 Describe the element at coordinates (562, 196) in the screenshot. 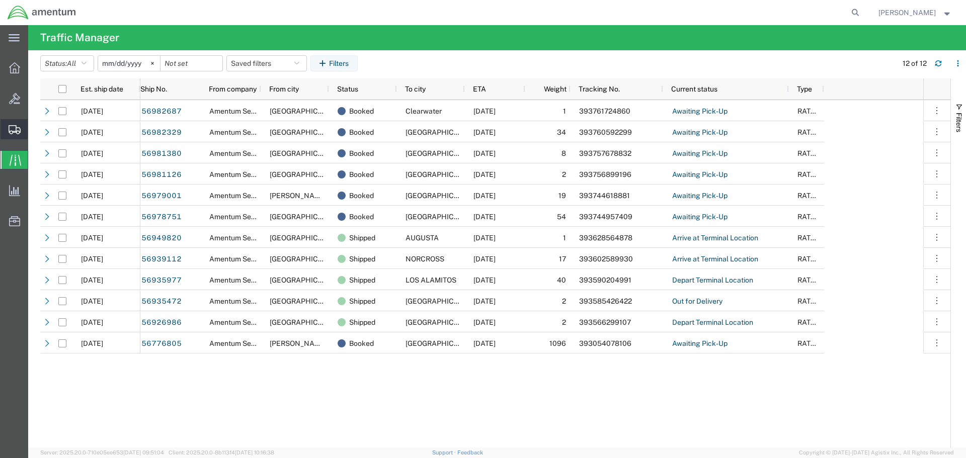

I see `span: 19` at that location.